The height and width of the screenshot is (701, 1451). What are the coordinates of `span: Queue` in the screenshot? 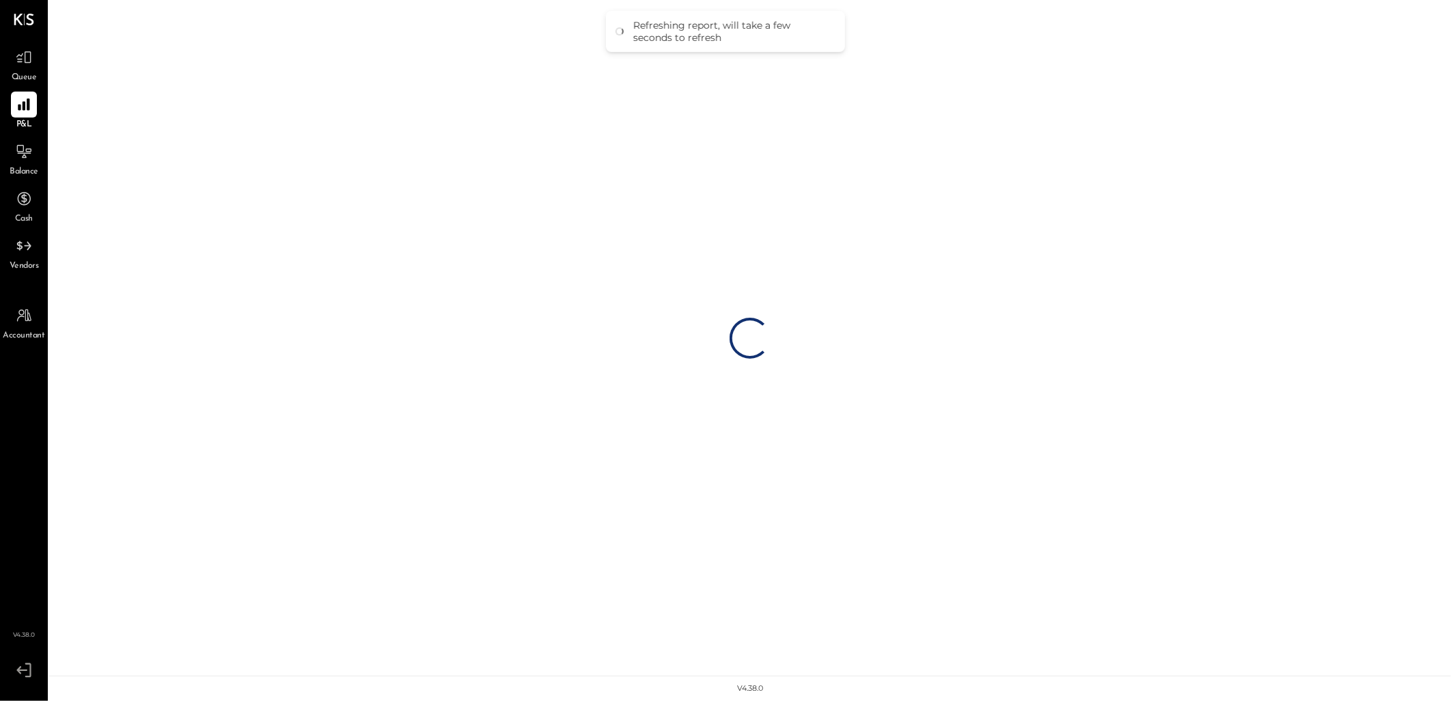 It's located at (24, 78).